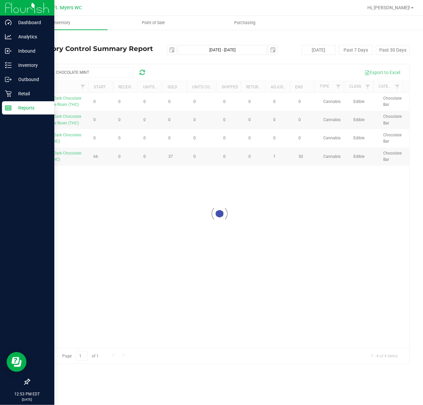  What do you see at coordinates (62, 23) in the screenshot?
I see `a: Inventory` at bounding box center [62, 23].